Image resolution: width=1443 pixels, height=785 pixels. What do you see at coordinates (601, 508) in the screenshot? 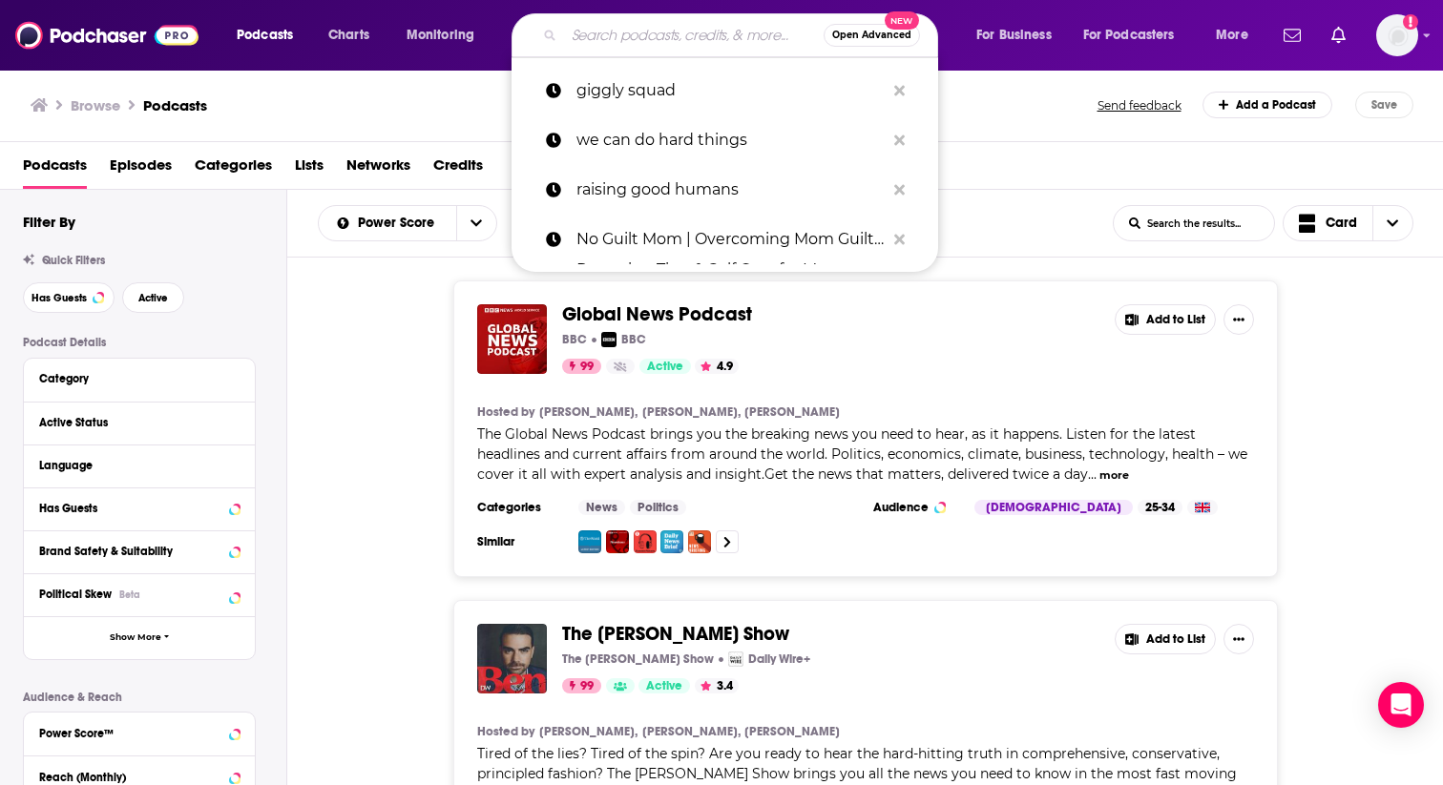
I see `a: News` at bounding box center [601, 508].